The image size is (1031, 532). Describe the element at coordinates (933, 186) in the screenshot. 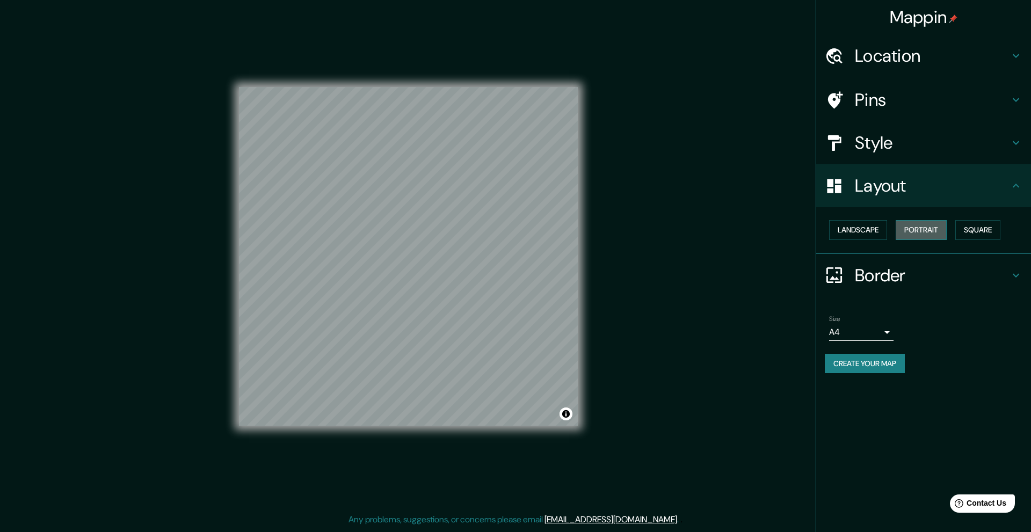

I see `h4: Layout` at that location.